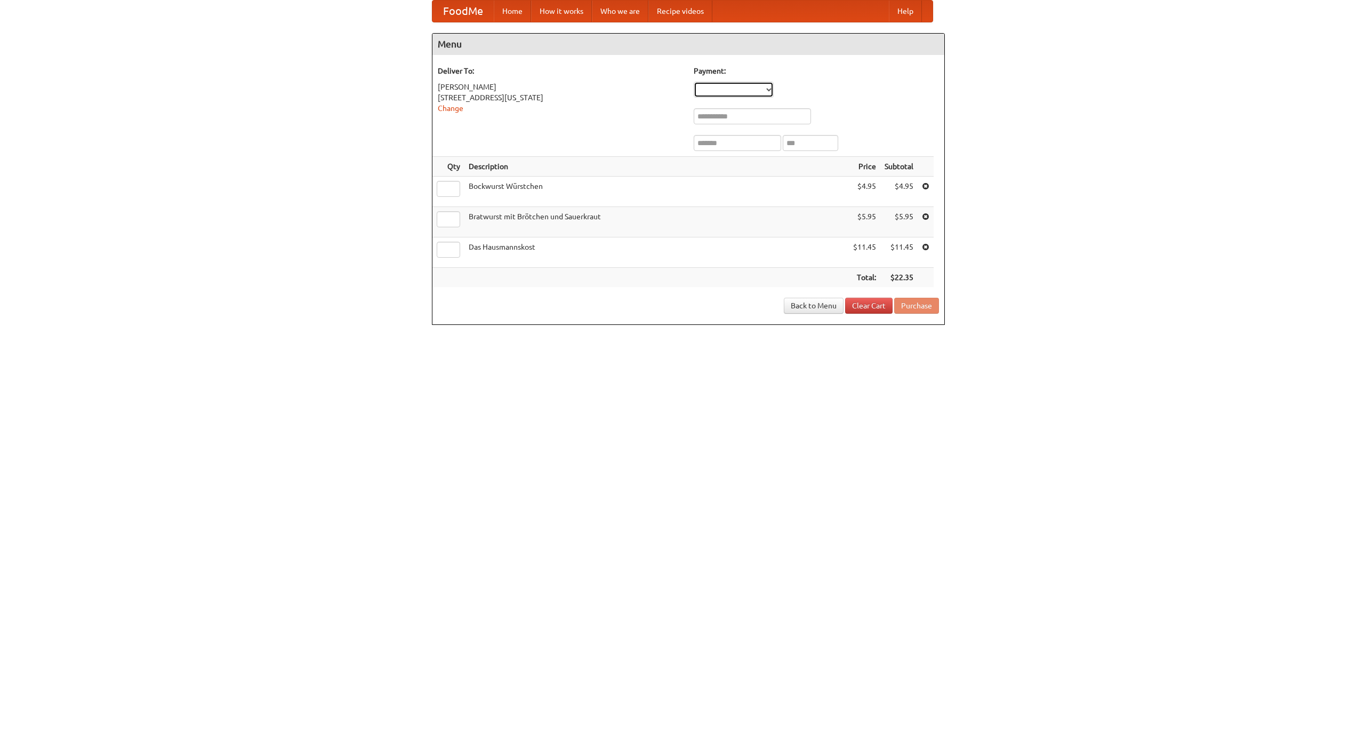 Image resolution: width=1365 pixels, height=755 pixels. I want to click on a: Home, so click(513, 11).